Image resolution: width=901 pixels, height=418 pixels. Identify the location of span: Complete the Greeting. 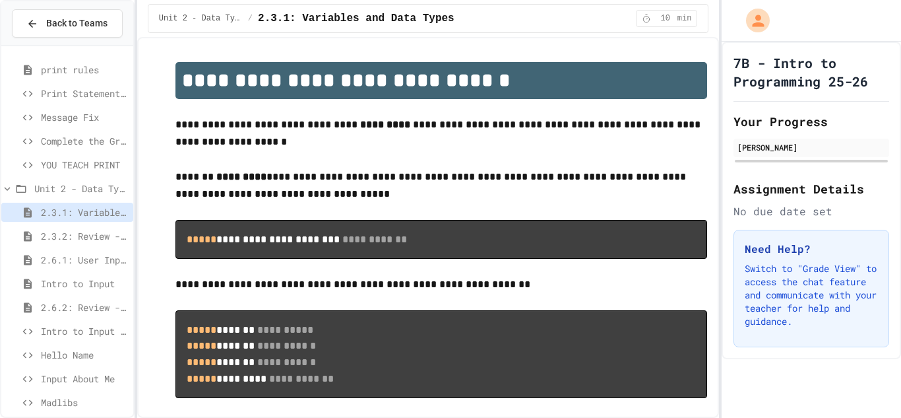
(84, 141).